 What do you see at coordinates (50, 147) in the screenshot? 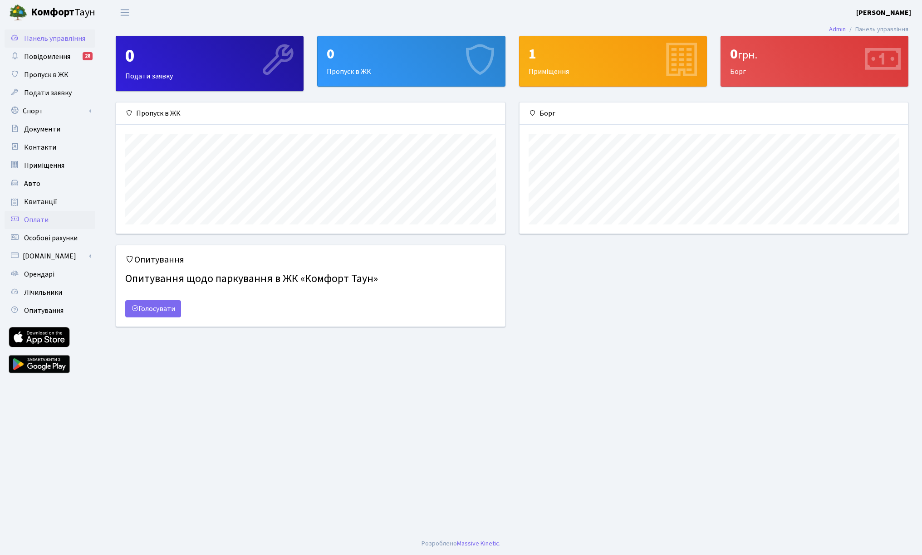
I see `a: Контакти` at bounding box center [50, 147].